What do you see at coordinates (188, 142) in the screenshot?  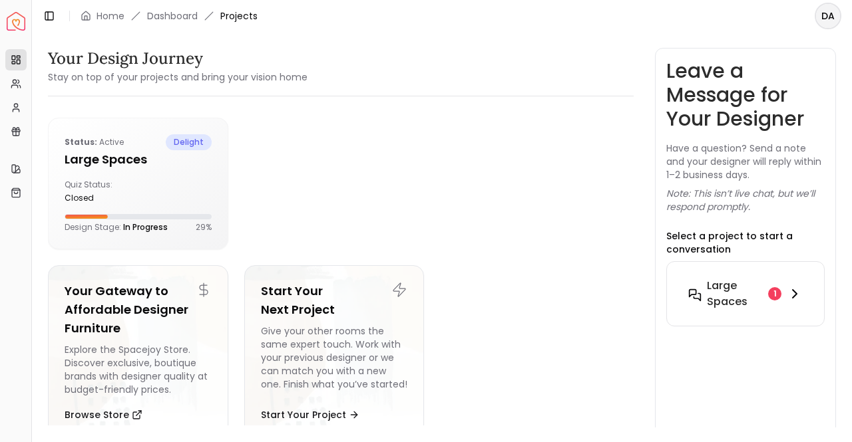 I see `span: delight` at bounding box center [188, 142].